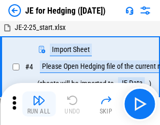  Describe the element at coordinates (40, 27) in the screenshot. I see `span: JE-2-25_start.xlsx` at that location.